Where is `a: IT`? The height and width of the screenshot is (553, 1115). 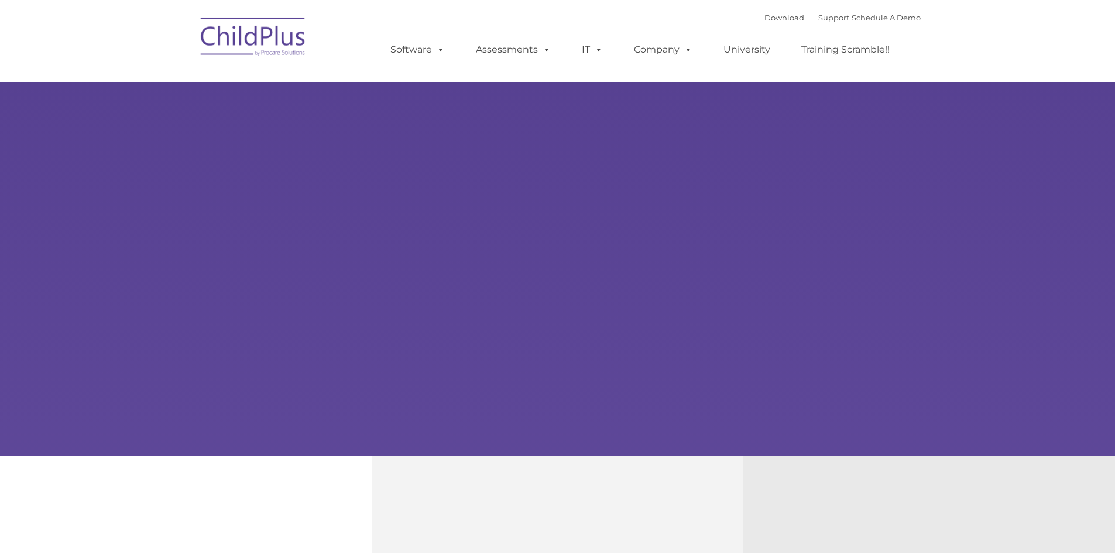 a: IT is located at coordinates (592, 50).